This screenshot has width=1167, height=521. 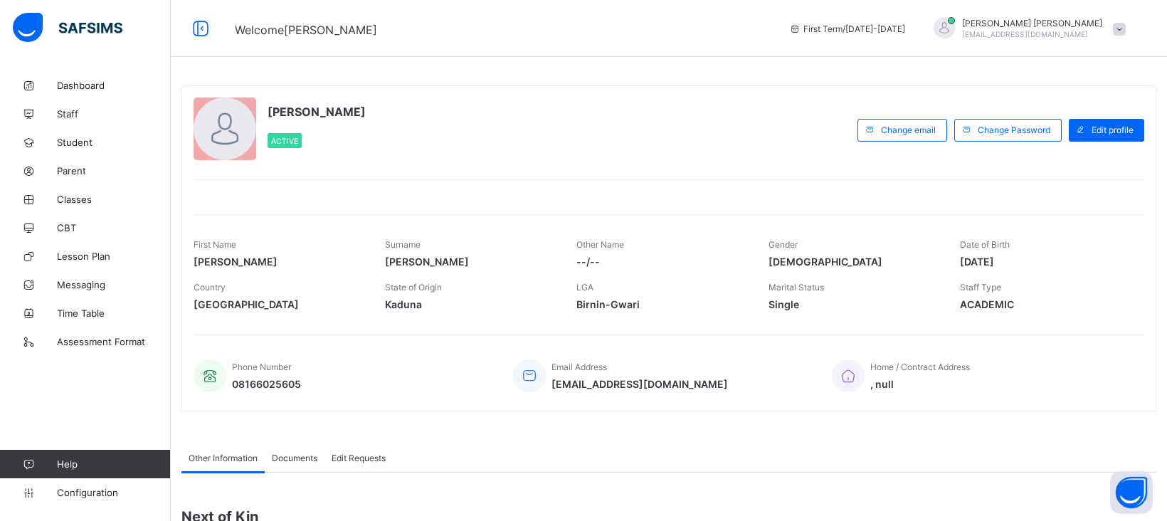 I want to click on span: Surname, so click(x=403, y=244).